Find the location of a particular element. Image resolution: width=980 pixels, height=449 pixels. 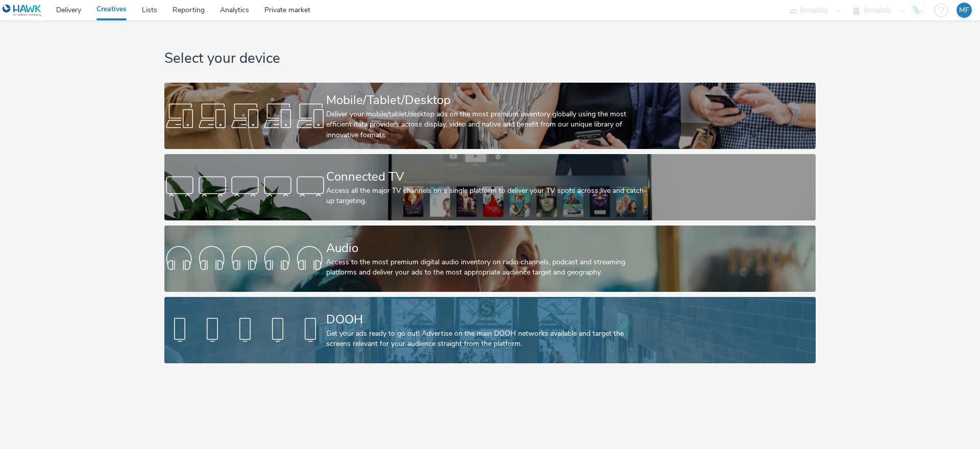

div: Access all the major TV channels on a single platform to deliver your TV spots across live and ca... is located at coordinates (488, 196).